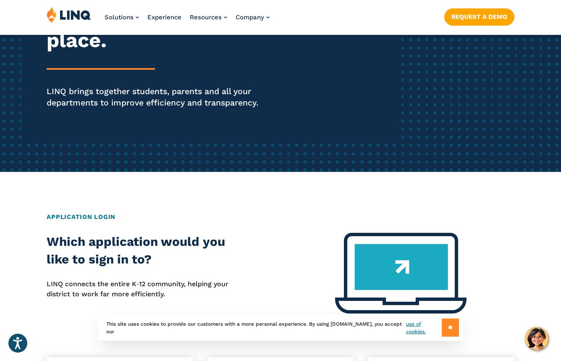 The height and width of the screenshot is (361, 561). What do you see at coordinates (140, 289) in the screenshot?
I see `p: LINQ connects the entire K‑12 community, helping your district to work far more efficiently.` at bounding box center [140, 289].